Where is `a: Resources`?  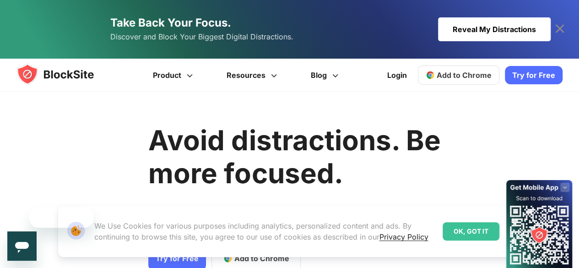
a: Resources is located at coordinates (253, 75).